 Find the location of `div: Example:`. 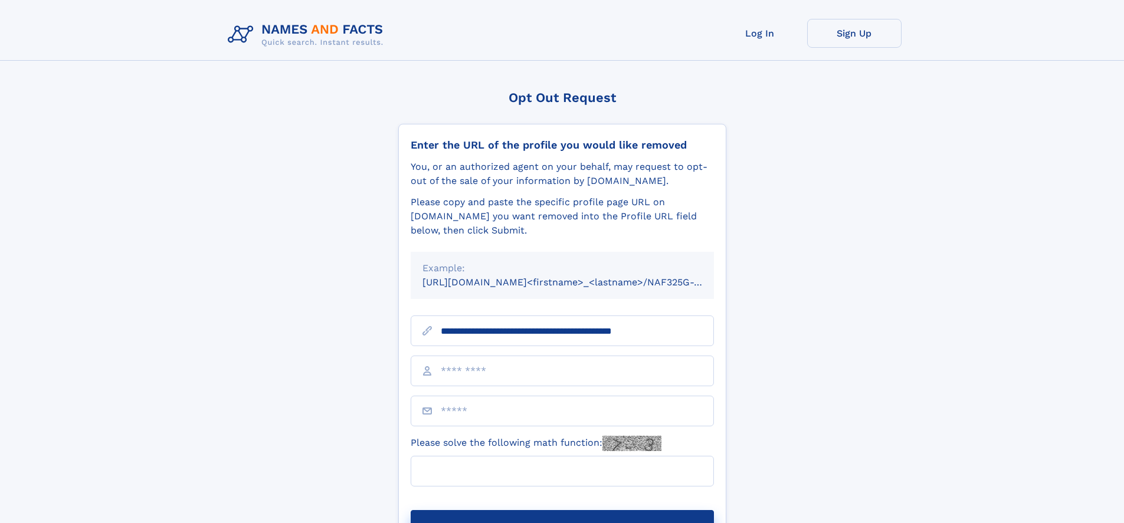

div: Example: is located at coordinates (562, 268).